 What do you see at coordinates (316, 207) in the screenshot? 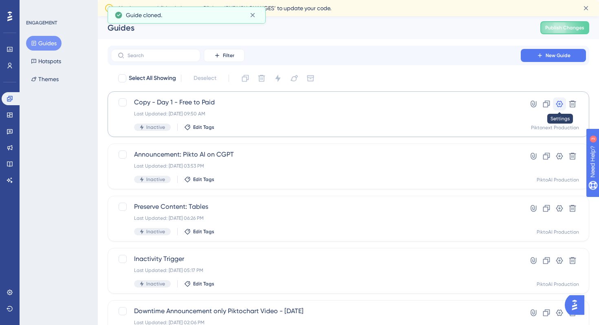
I see `span: Preserve Content: Tables` at bounding box center [316, 207].